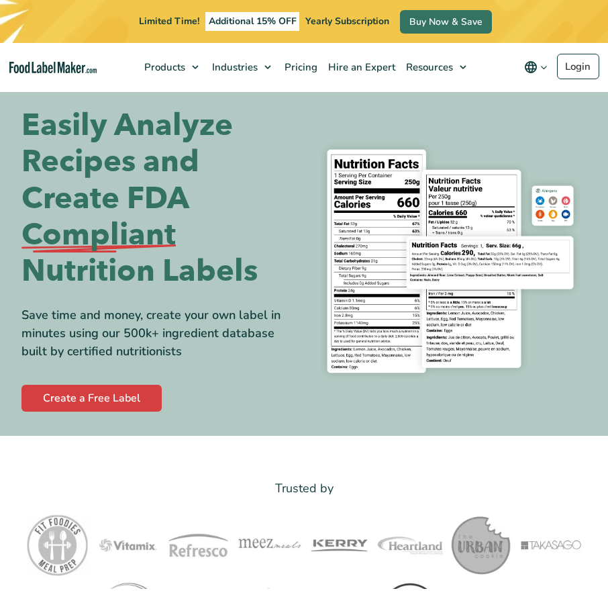 Image resolution: width=608 pixels, height=597 pixels. I want to click on h1: Easily Analyze Recipes and Create FDA Nutrition Labels, so click(158, 199).